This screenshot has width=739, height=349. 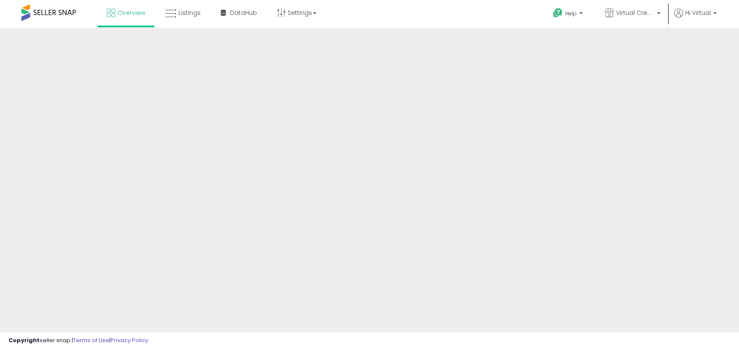 What do you see at coordinates (131, 13) in the screenshot?
I see `span: Overview` at bounding box center [131, 13].